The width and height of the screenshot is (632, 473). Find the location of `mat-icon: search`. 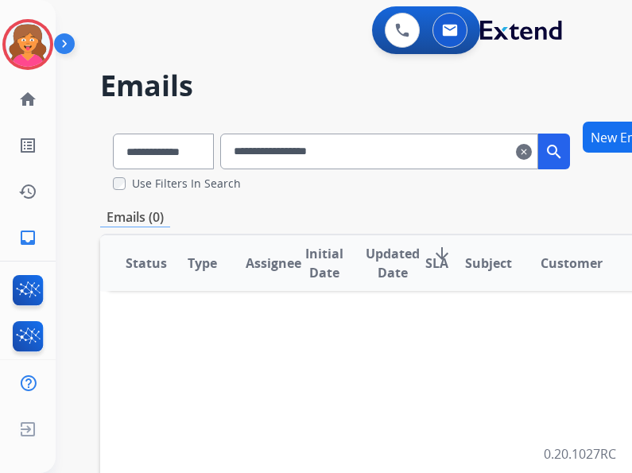

mat-icon: search is located at coordinates (554, 152).